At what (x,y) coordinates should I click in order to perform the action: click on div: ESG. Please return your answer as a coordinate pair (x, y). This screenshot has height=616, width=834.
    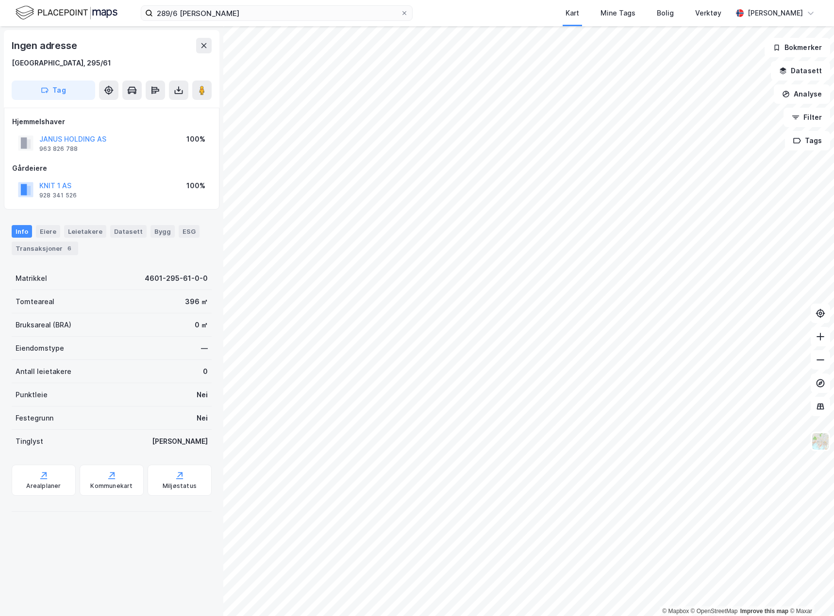
    Looking at the image, I should click on (189, 231).